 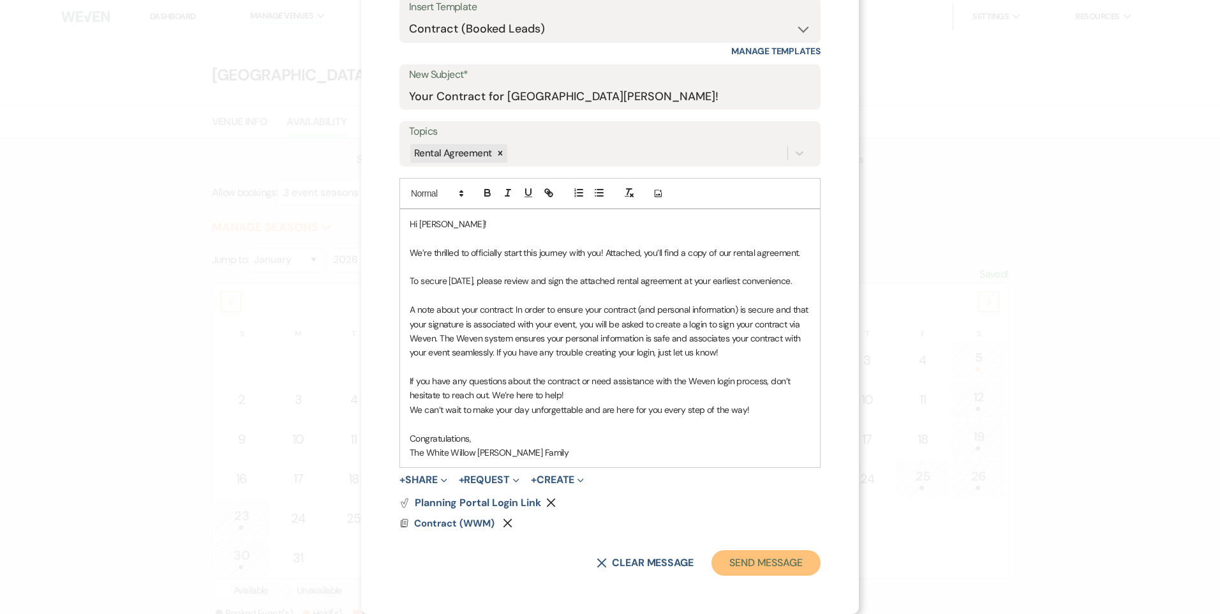 What do you see at coordinates (610, 438) in the screenshot?
I see `p: Congratulations,` at bounding box center [610, 438].